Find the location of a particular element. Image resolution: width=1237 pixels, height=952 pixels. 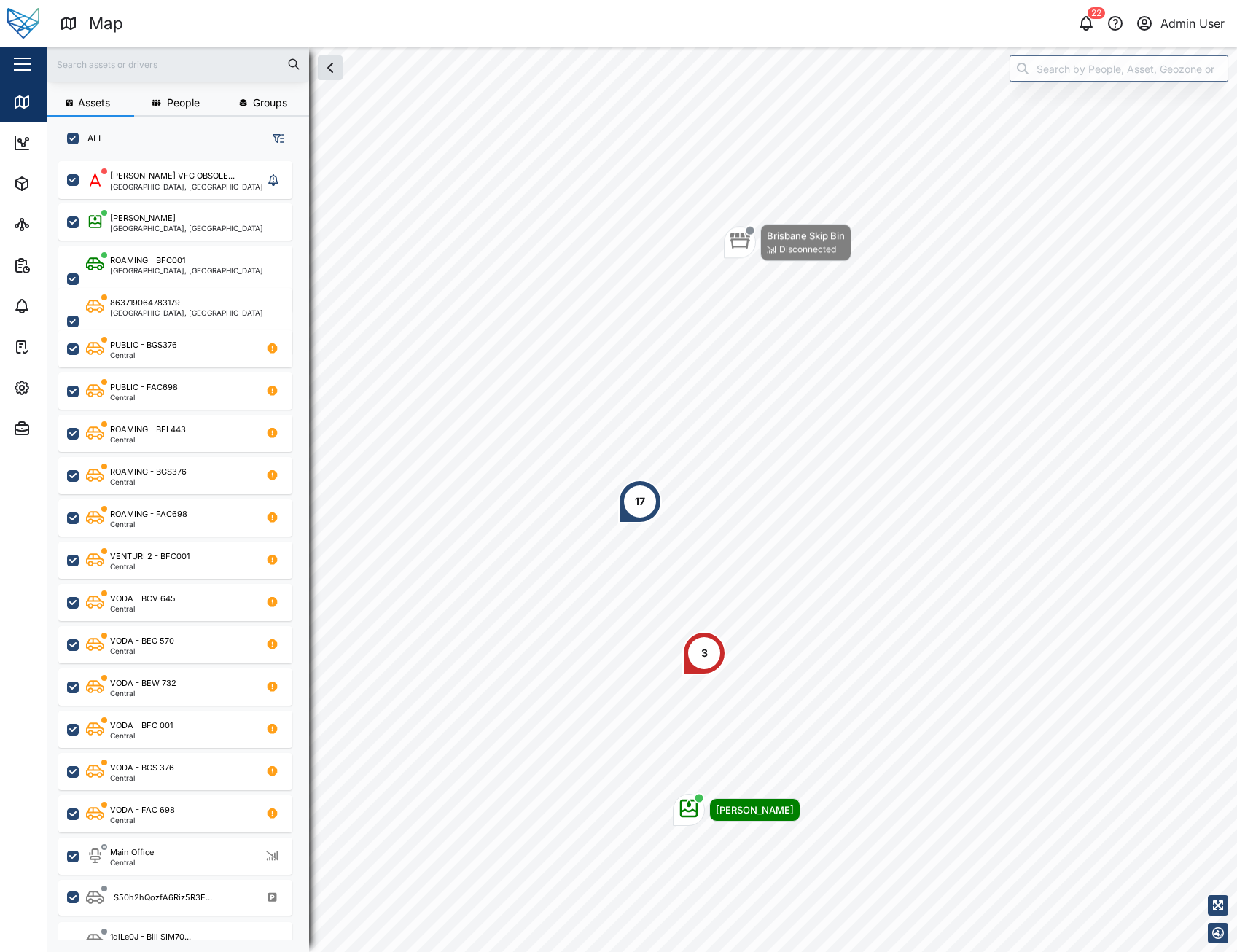

div: Disconnected is located at coordinates (808, 249).